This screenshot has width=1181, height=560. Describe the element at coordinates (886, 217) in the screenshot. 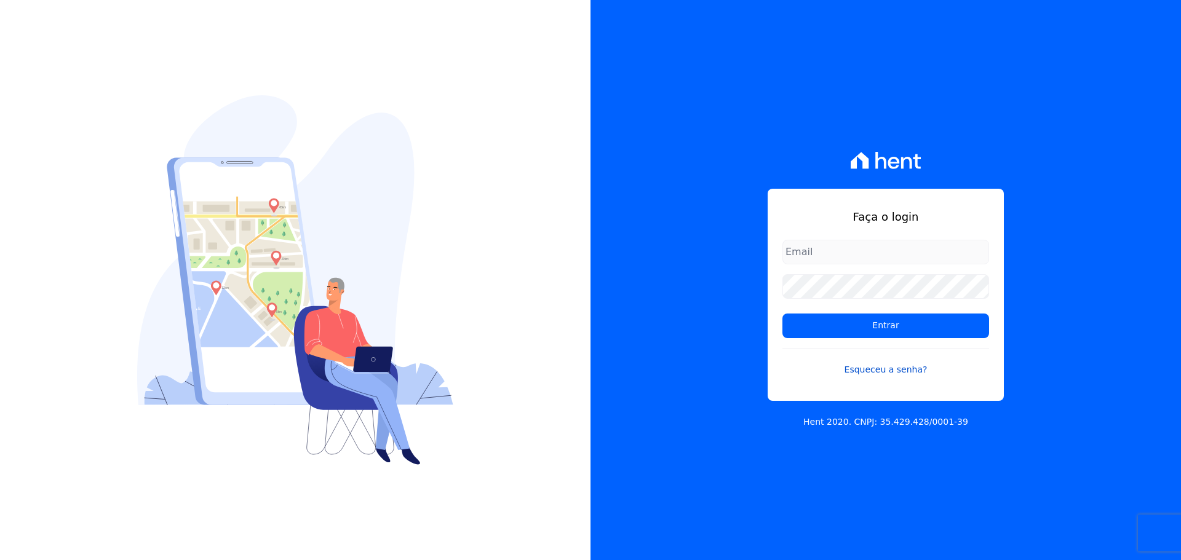

I see `h1: Faça o login` at that location.